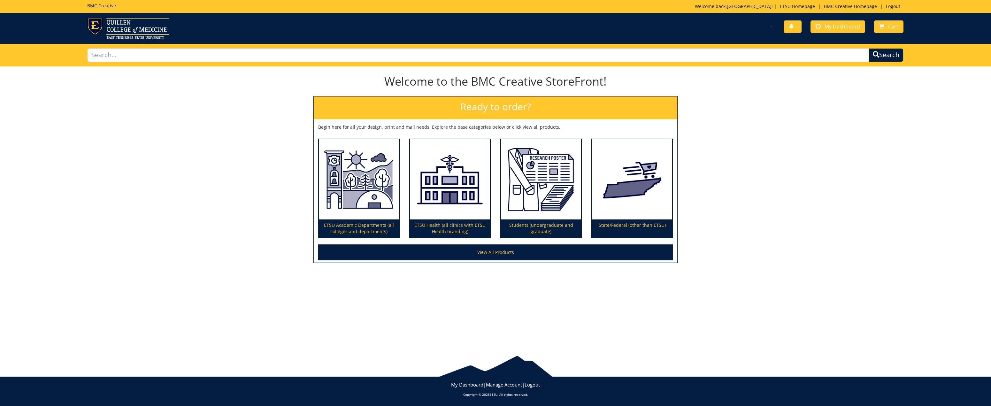 This screenshot has height=406, width=991. Describe the element at coordinates (496, 81) in the screenshot. I see `h1: Welcome to the BMC Creative StoreFront!` at that location.